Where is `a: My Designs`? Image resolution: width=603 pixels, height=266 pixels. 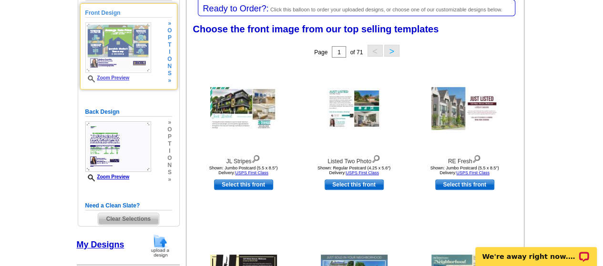
a: My Designs is located at coordinates (101, 245).